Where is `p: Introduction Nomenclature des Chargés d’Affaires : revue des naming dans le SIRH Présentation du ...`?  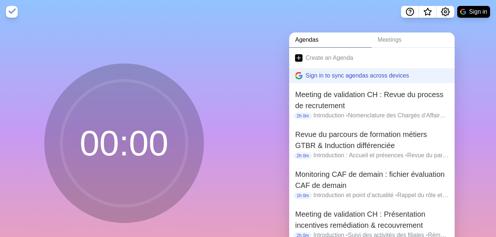 p: Introduction Nomenclature des Chargés d’Affaires : revue des naming dans le SIRH Présentation du ... is located at coordinates (381, 116).